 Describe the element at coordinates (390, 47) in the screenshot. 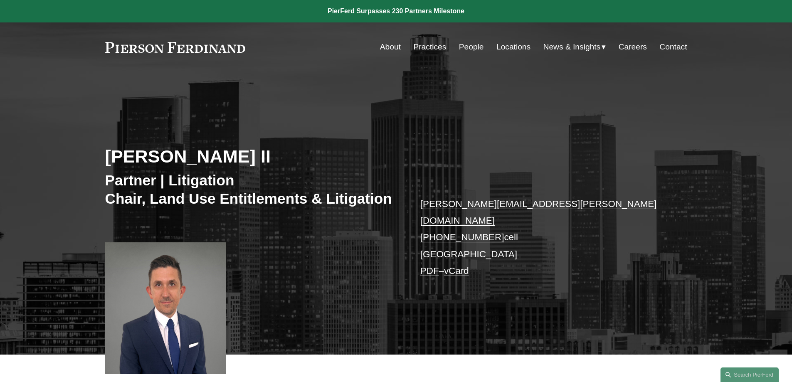

I see `a: About` at that location.